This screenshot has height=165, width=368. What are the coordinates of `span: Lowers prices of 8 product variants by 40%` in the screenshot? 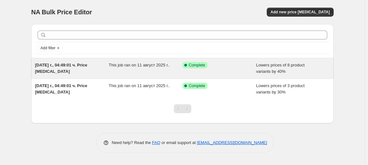 It's located at (280, 68).